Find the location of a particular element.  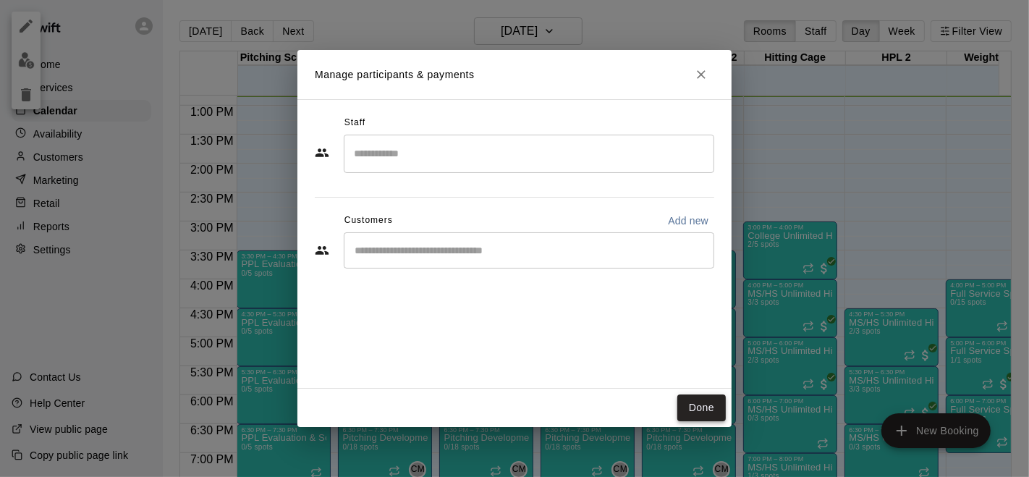

span: Staff is located at coordinates (354, 123).